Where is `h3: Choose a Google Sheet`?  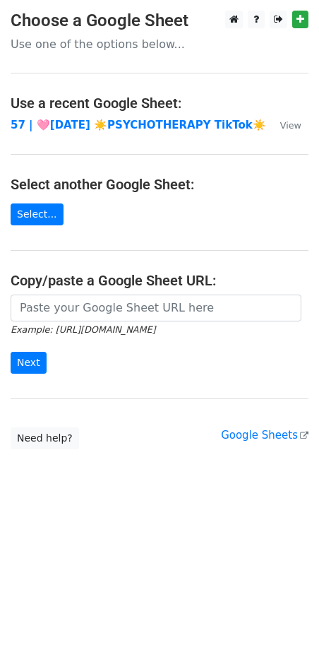 h3: Choose a Google Sheet is located at coordinates (160, 20).